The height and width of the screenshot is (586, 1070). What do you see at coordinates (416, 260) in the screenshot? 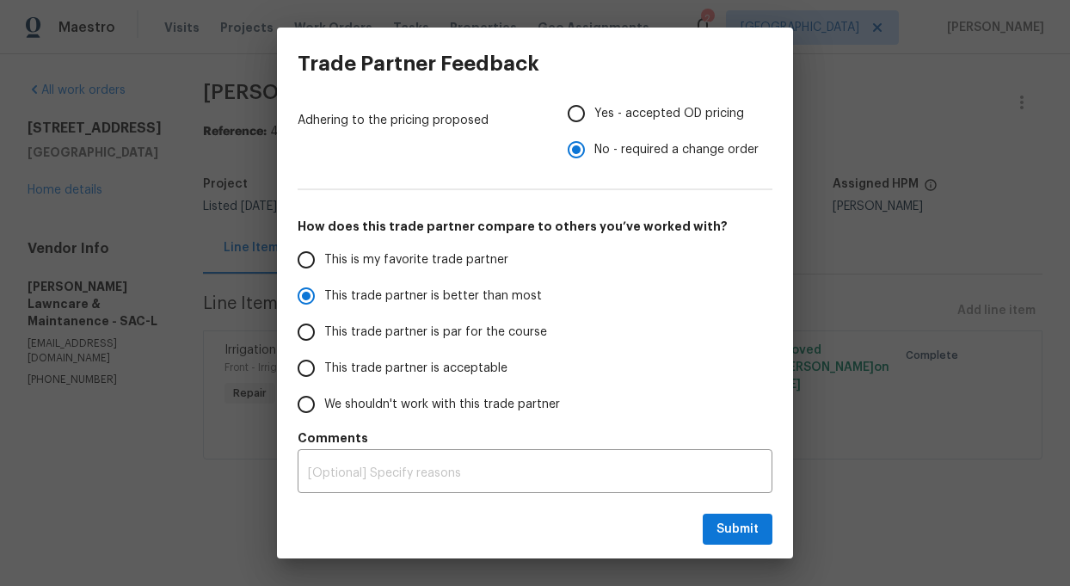
I see `span: This is my favorite trade partner` at bounding box center [416, 260].